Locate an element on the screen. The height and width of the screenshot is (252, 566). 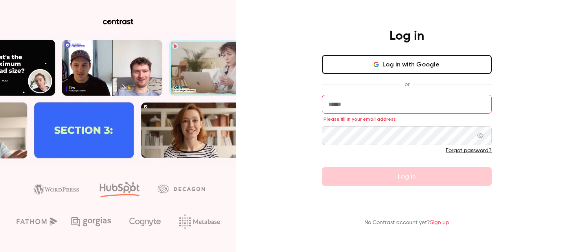
h4: Log in is located at coordinates (407, 36).